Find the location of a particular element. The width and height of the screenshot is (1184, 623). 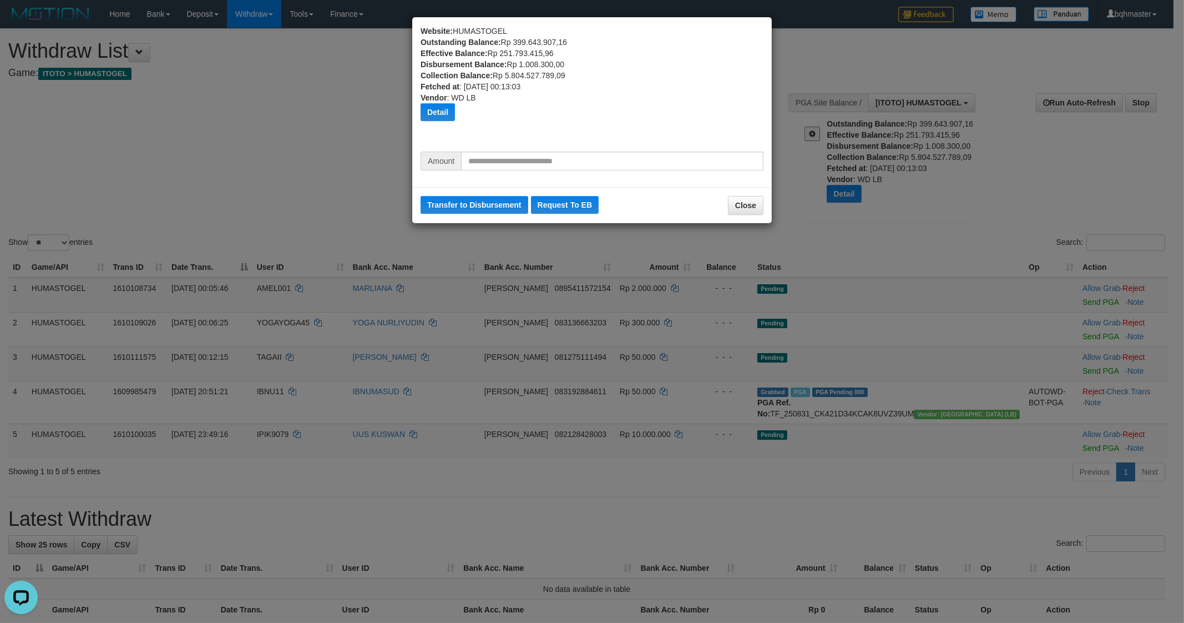

span: Amount is located at coordinates (441, 161).